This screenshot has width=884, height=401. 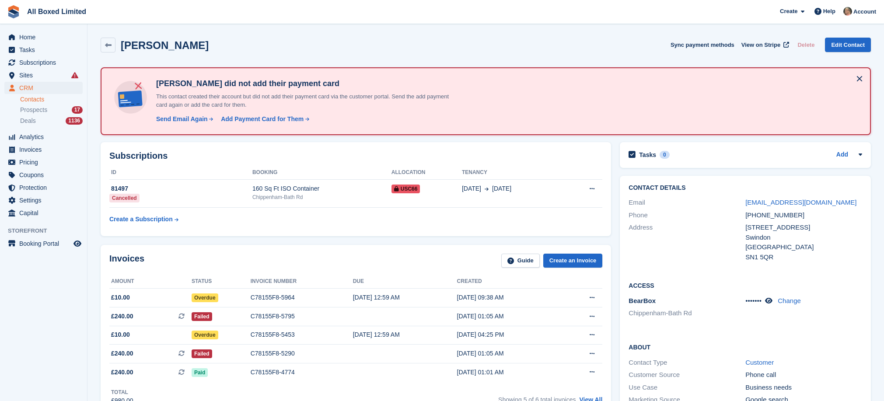 I want to click on span: Protection, so click(x=46, y=188).